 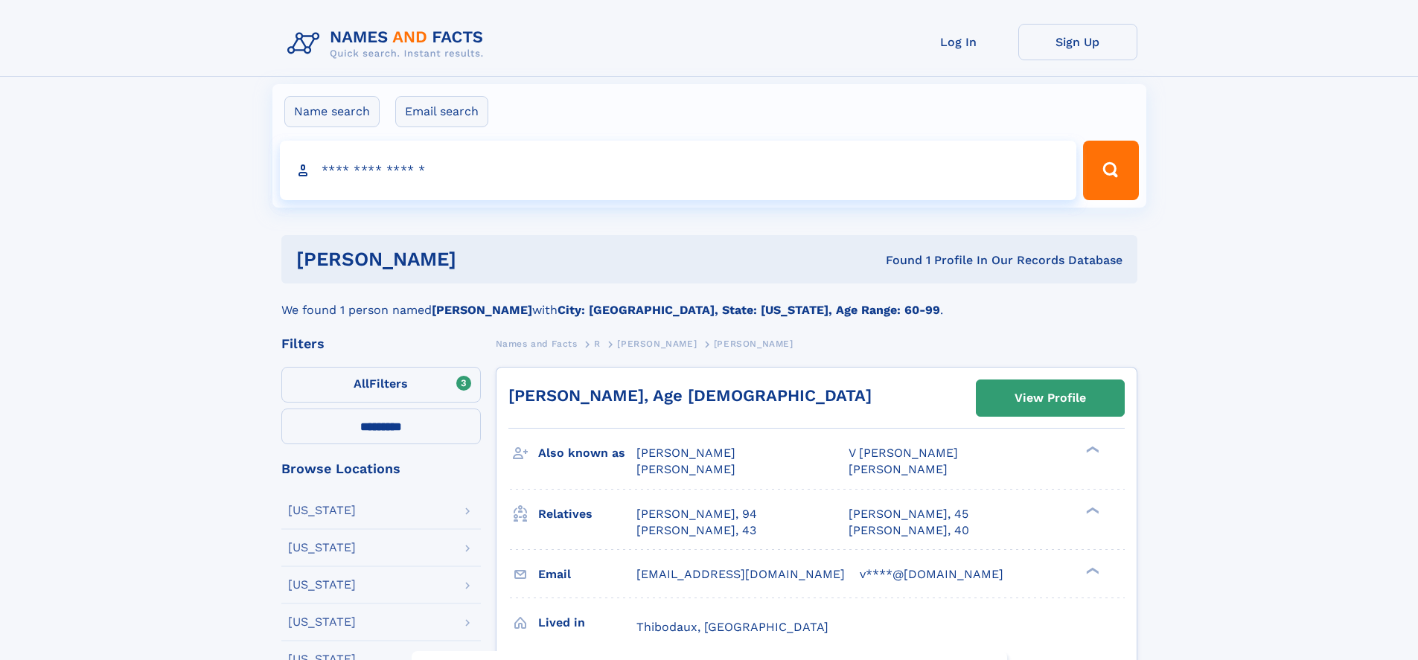 What do you see at coordinates (381, 385) in the screenshot?
I see `label: Filters` at bounding box center [381, 385].